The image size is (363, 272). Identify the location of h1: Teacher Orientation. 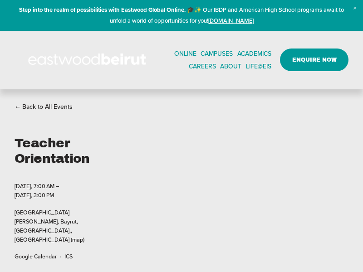
(64, 150).